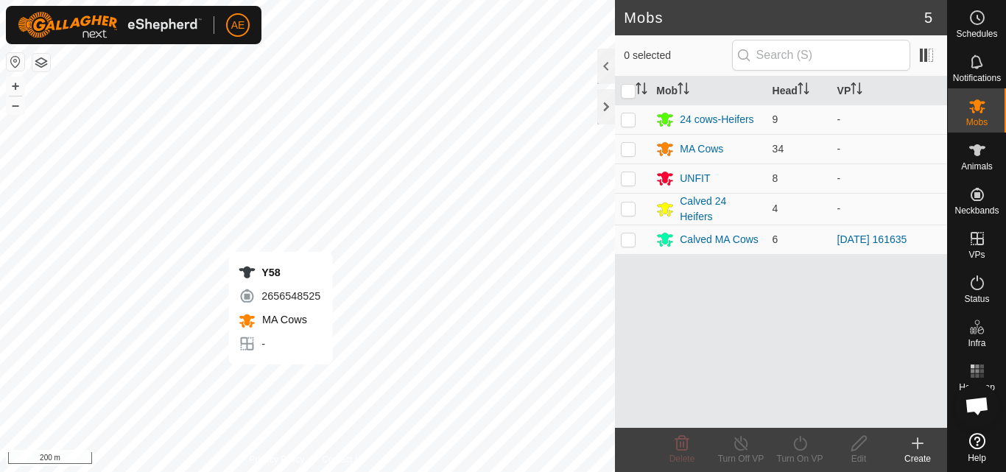 Image resolution: width=1006 pixels, height=472 pixels. What do you see at coordinates (238, 25) in the screenshot?
I see `span: AE` at bounding box center [238, 25].